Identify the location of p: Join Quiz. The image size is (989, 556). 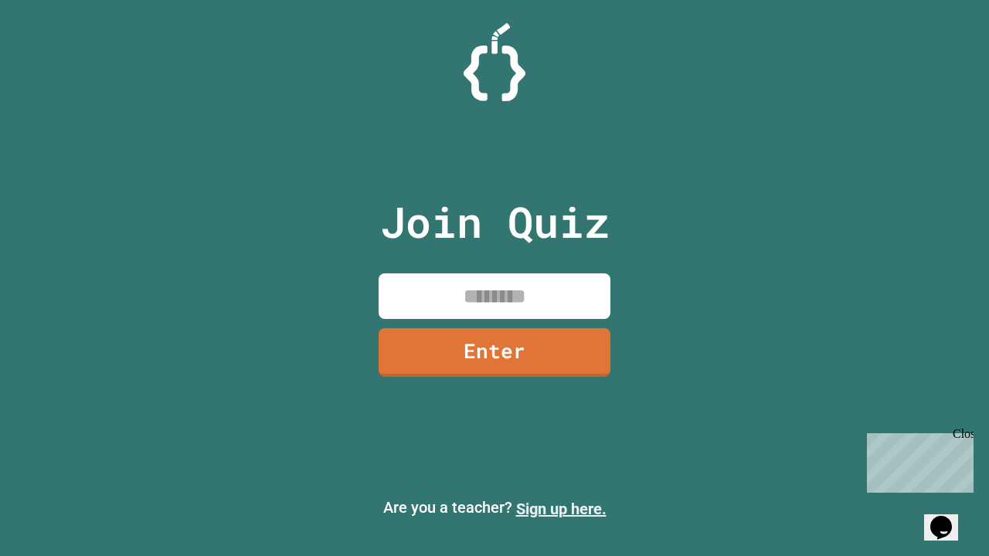
(495, 222).